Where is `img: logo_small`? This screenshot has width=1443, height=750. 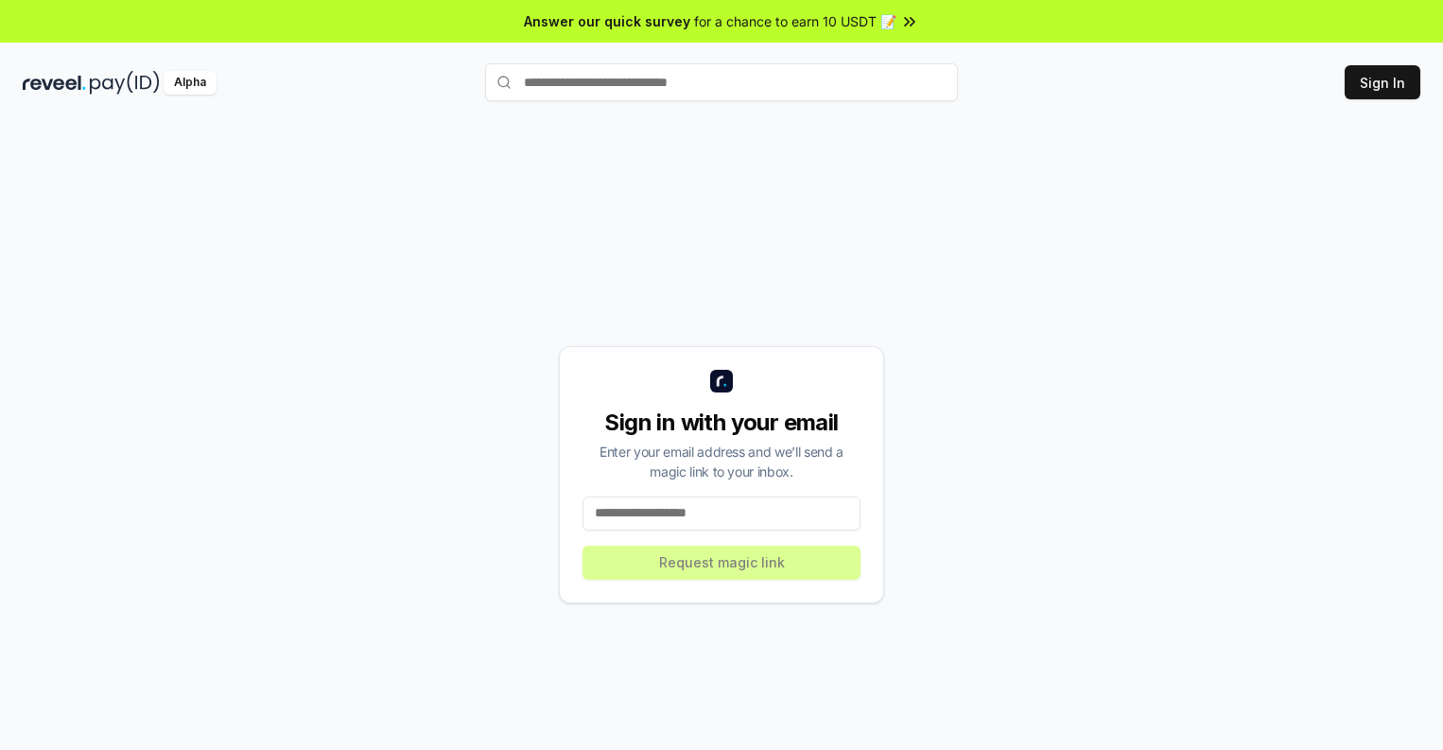 img: logo_small is located at coordinates (721, 381).